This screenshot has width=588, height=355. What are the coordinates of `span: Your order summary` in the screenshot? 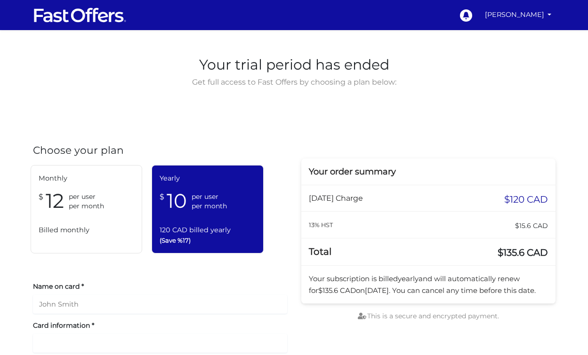 It's located at (352, 172).